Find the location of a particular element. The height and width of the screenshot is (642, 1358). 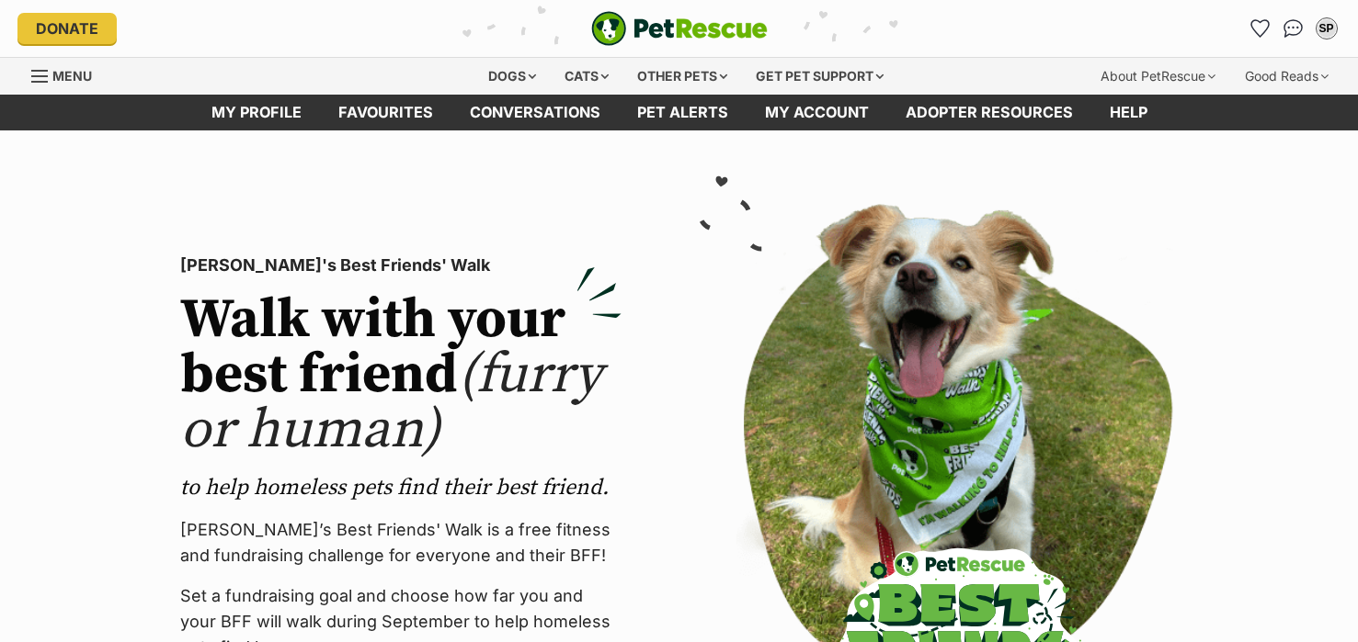

p: to help homeless pets find their best friend. is located at coordinates (401, 488).